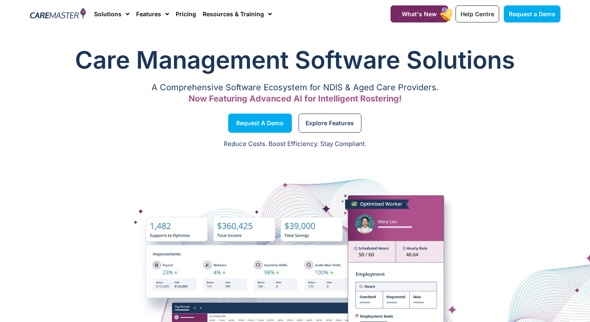 The image size is (590, 322). Describe the element at coordinates (295, 99) in the screenshot. I see `span: Now Featuring Advanced AI for Intelligent Rostering!` at that location.